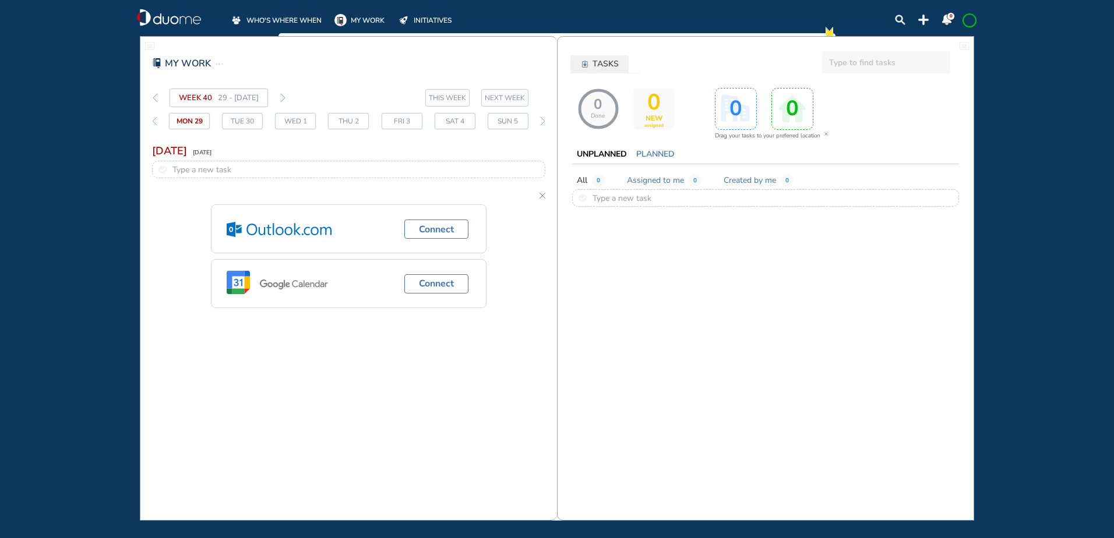 The height and width of the screenshot is (538, 1114). What do you see at coordinates (886, 62) in the screenshot?
I see `input: Type to find tasks` at bounding box center [886, 62].